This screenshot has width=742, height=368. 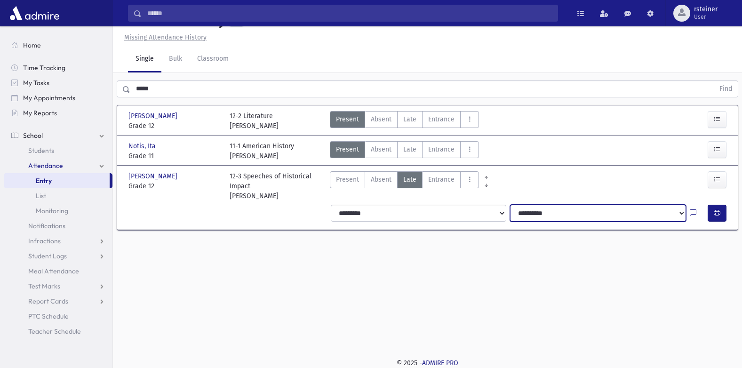 What do you see at coordinates (58, 196) in the screenshot?
I see `a: List` at bounding box center [58, 196].